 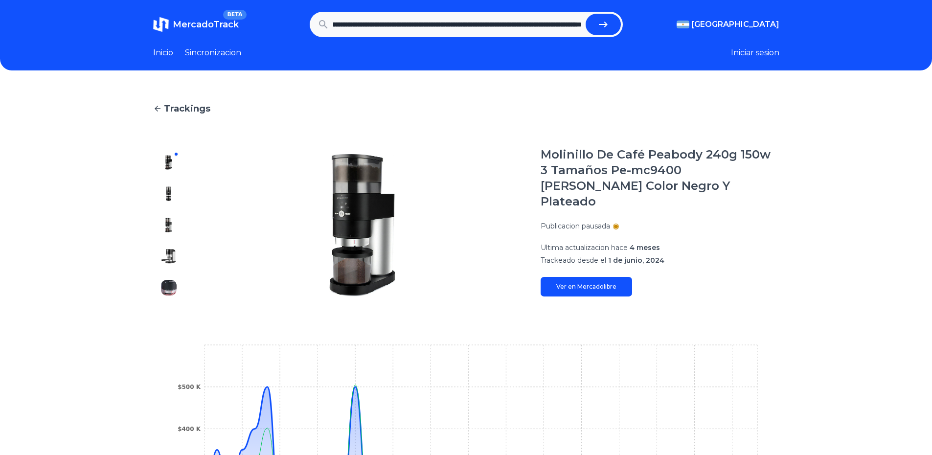 What do you see at coordinates (573, 260) in the screenshot?
I see `span: Trackeado desde el` at bounding box center [573, 260].